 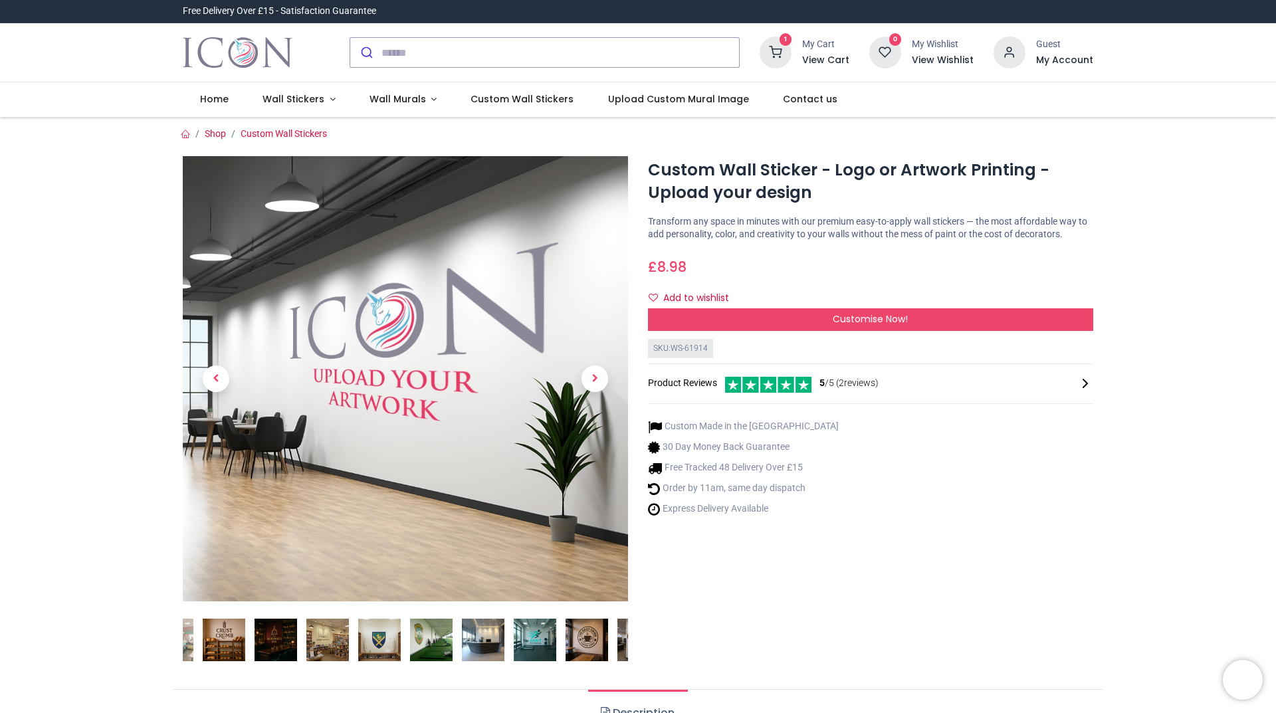 What do you see at coordinates (895, 39) in the screenshot?
I see `sup: 0` at bounding box center [895, 39].